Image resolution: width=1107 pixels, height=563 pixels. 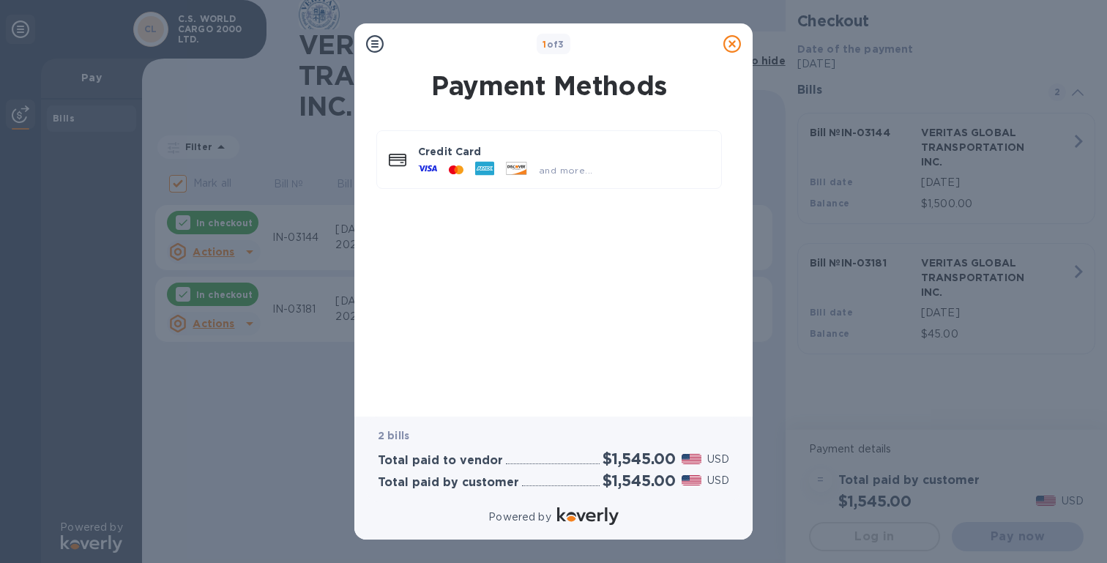 What do you see at coordinates (549, 86) in the screenshot?
I see `h1: Payment Methods` at bounding box center [549, 86].